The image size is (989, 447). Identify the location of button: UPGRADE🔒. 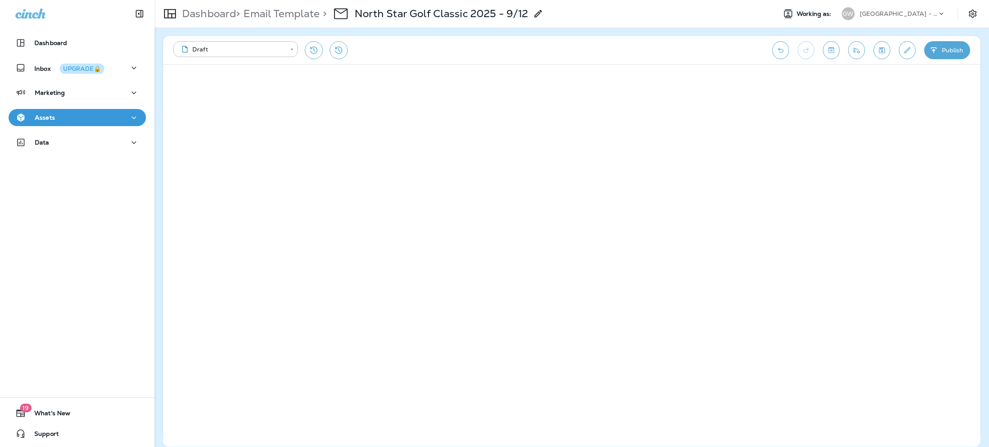
(82, 69).